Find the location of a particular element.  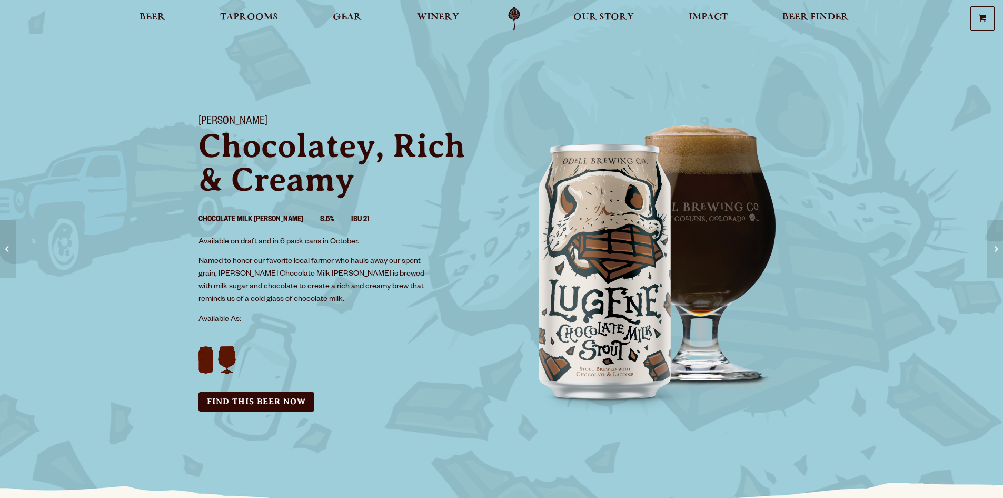

a: Find this Beer Now is located at coordinates (256, 401).